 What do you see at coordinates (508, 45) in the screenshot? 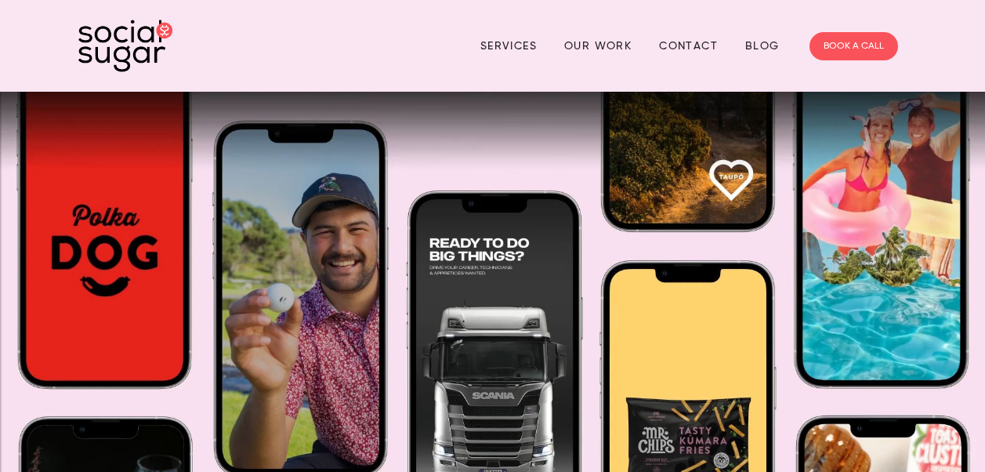
I see `a: Services` at bounding box center [508, 45].